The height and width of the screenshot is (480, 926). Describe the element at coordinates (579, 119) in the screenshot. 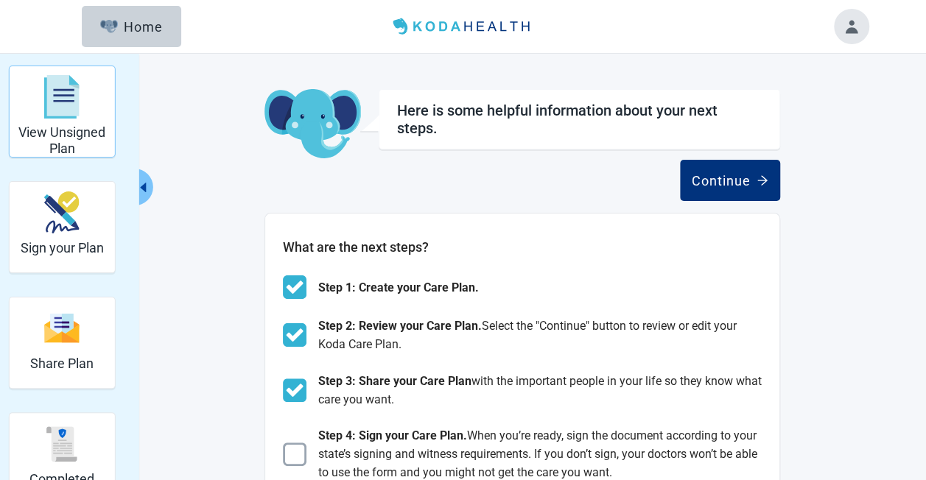

I see `div: Here is some helpful information about your next steps.` at that location.